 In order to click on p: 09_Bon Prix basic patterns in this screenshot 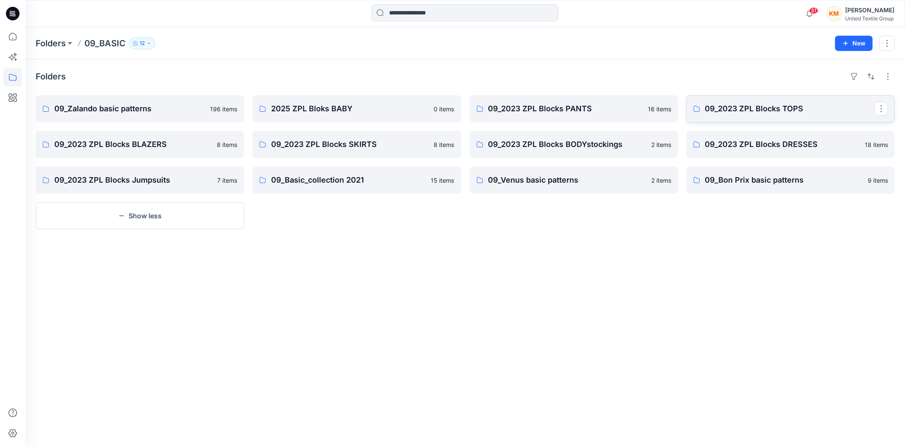, I will do `click(784, 180)`.